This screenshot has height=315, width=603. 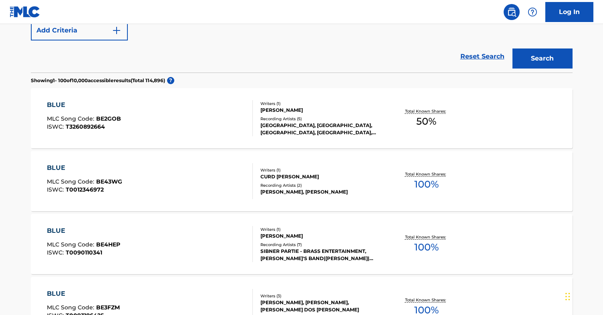 I want to click on span: T0090110341, so click(x=84, y=252).